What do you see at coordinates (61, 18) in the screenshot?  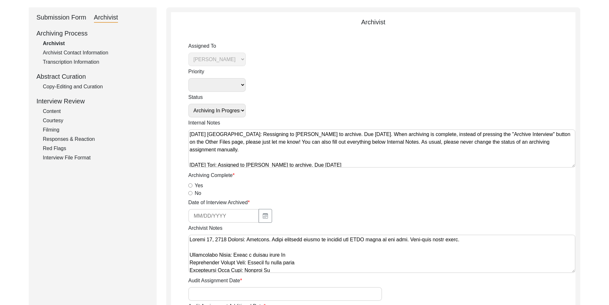 I see `div: Submission Form` at bounding box center [61, 18].